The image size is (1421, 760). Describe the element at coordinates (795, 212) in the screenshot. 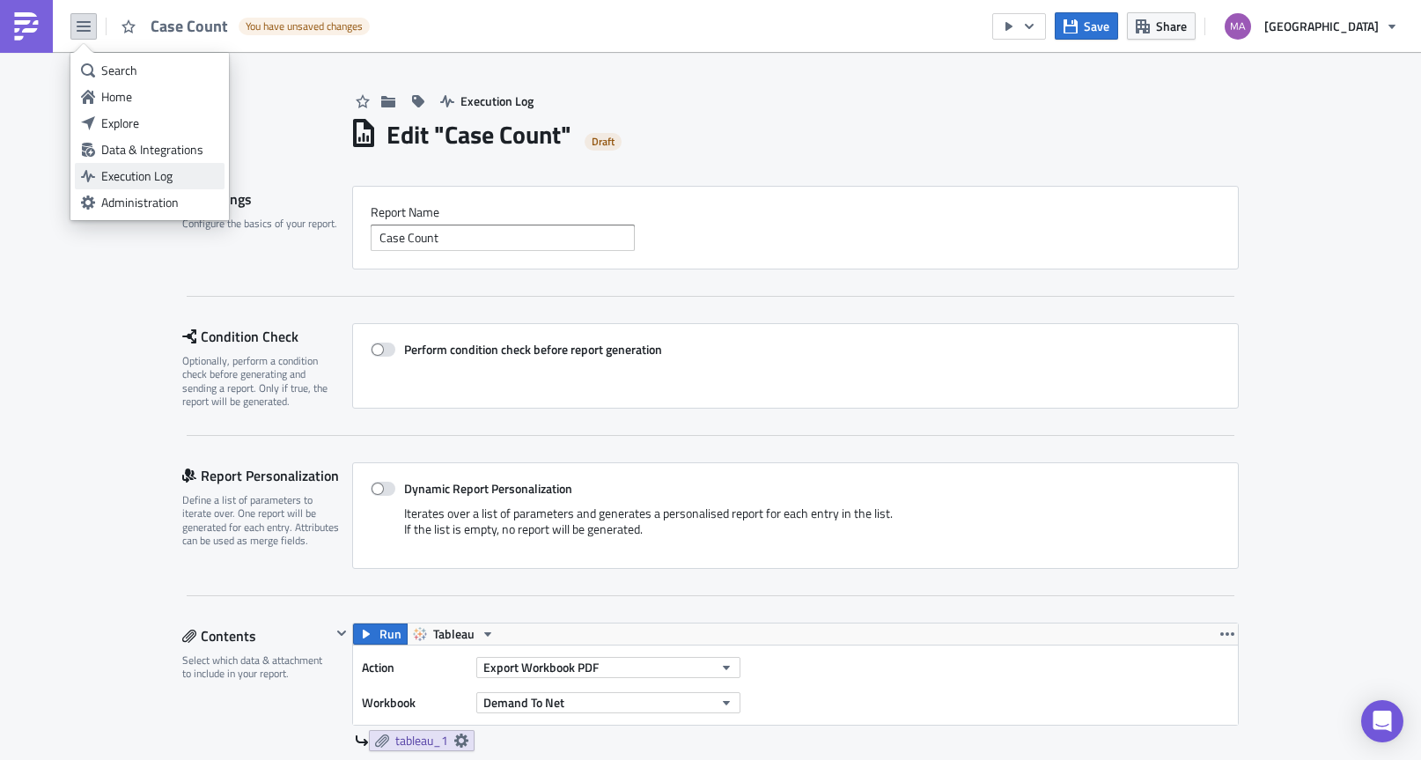

I see `label: Report Nam﻿e` at that location.